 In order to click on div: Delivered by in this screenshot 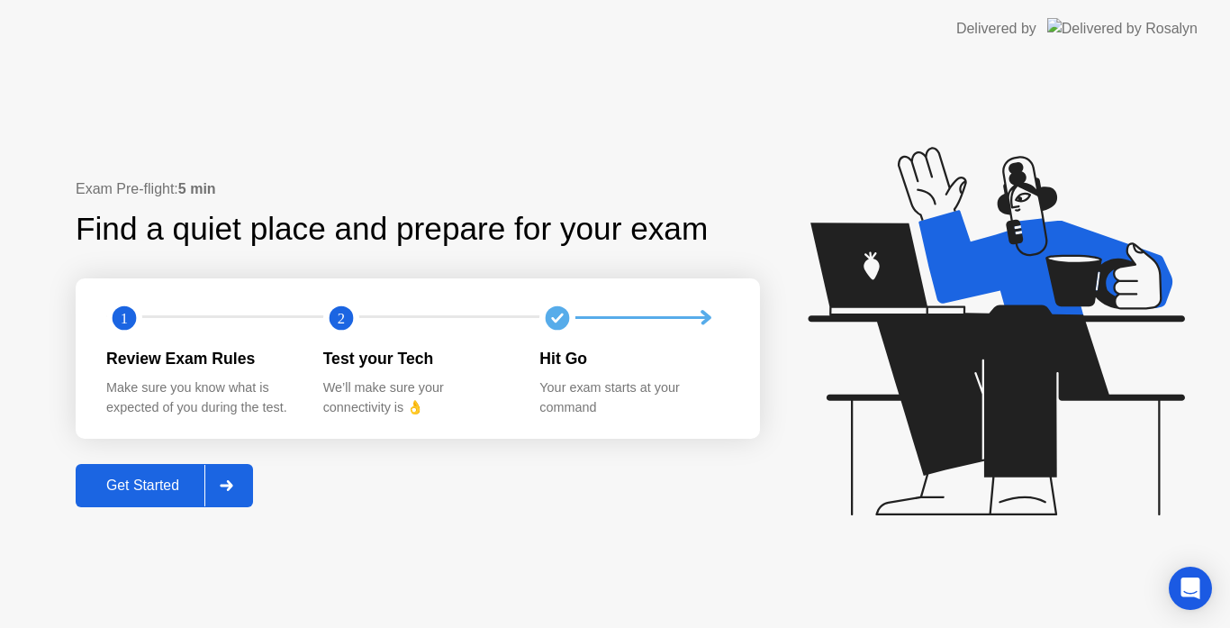, I will do `click(996, 29)`.